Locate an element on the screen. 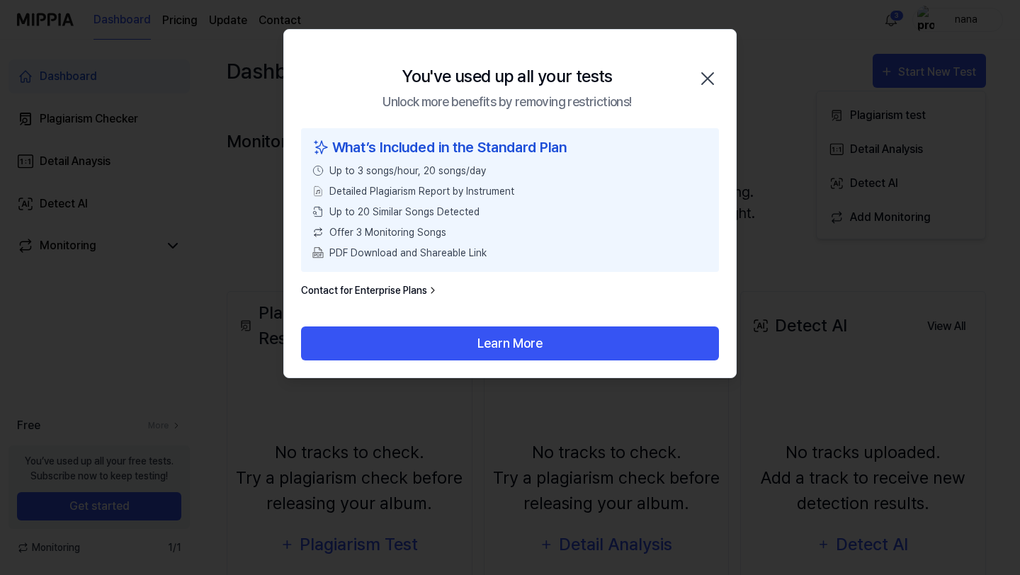  span: Up to 3 songs/hour, 20 songs/day is located at coordinates (407, 171).